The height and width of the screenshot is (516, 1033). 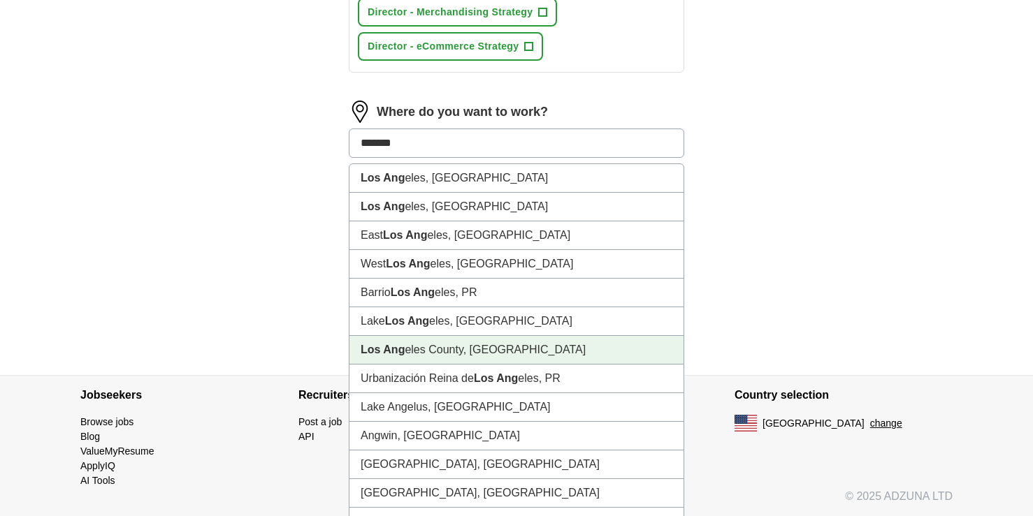 I want to click on div: © 2025 ADZUNA LTD, so click(x=516, y=502).